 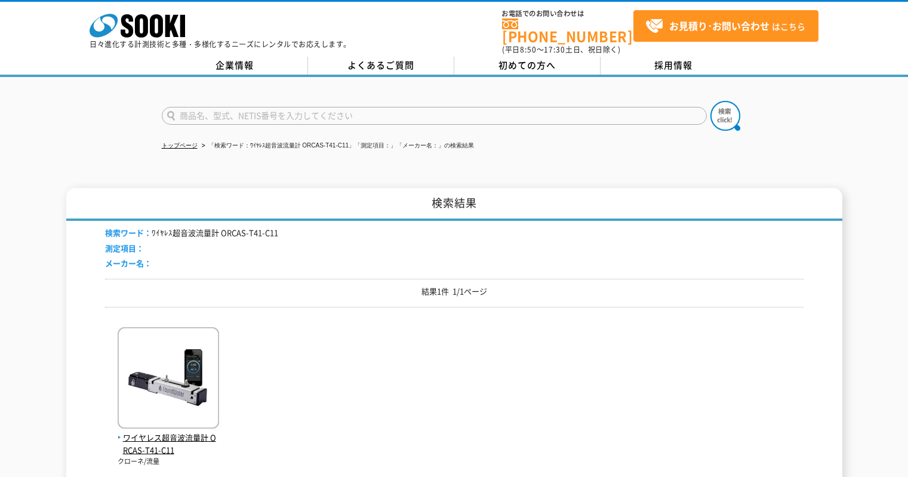 I want to click on a: 初めての方へ, so click(x=527, y=66).